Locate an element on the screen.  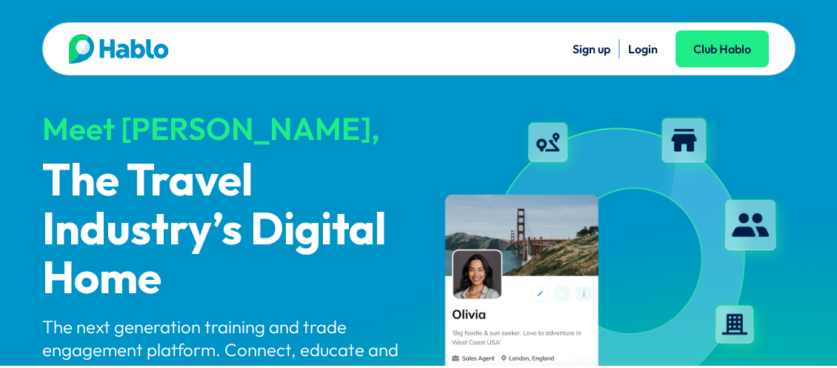
a: Club Hablo is located at coordinates (722, 49).